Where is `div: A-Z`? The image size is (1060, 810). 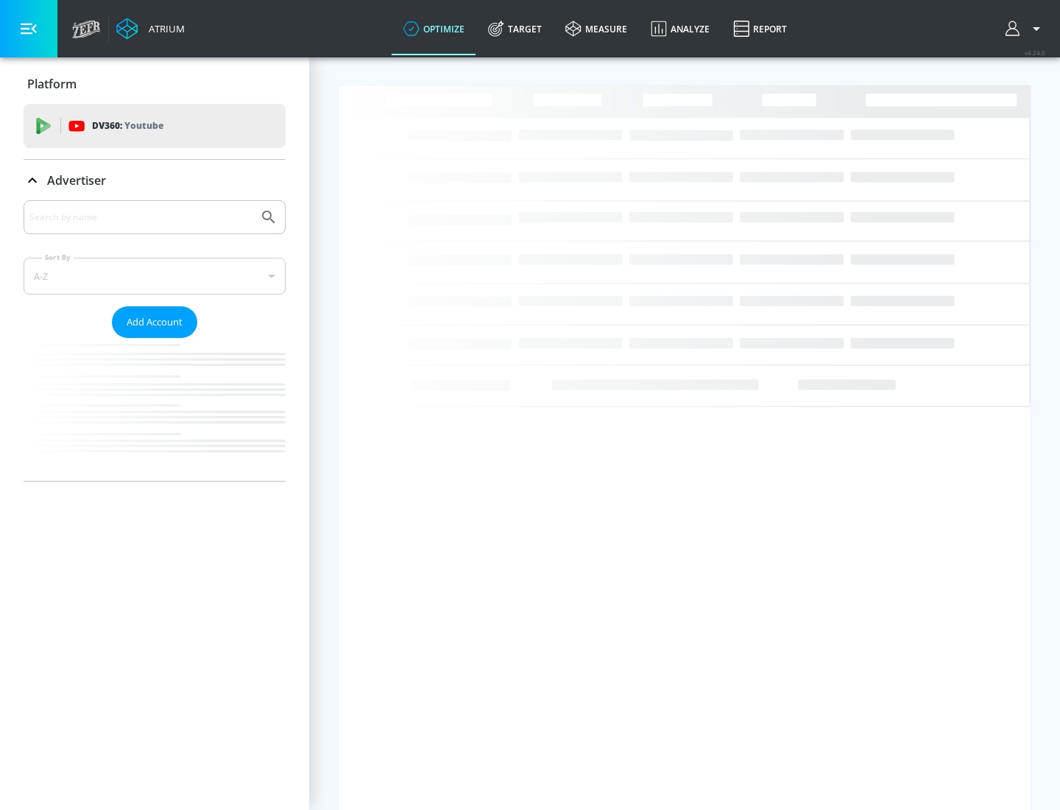
div: A-Z is located at coordinates (155, 276).